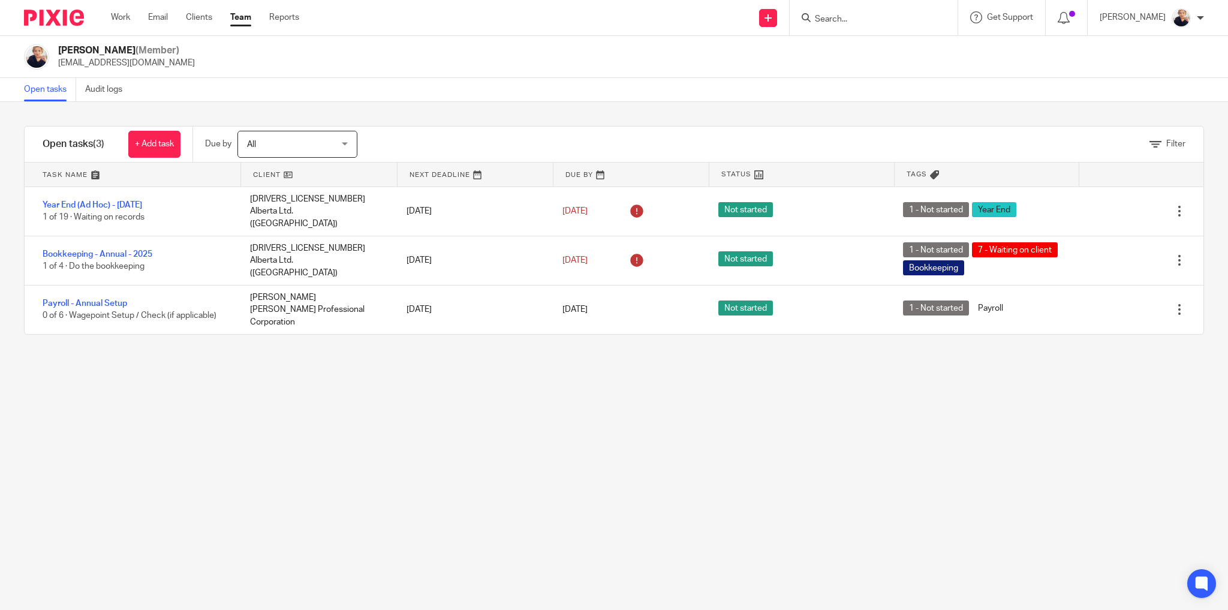  Describe the element at coordinates (868, 20) in the screenshot. I see `input: Search` at that location.